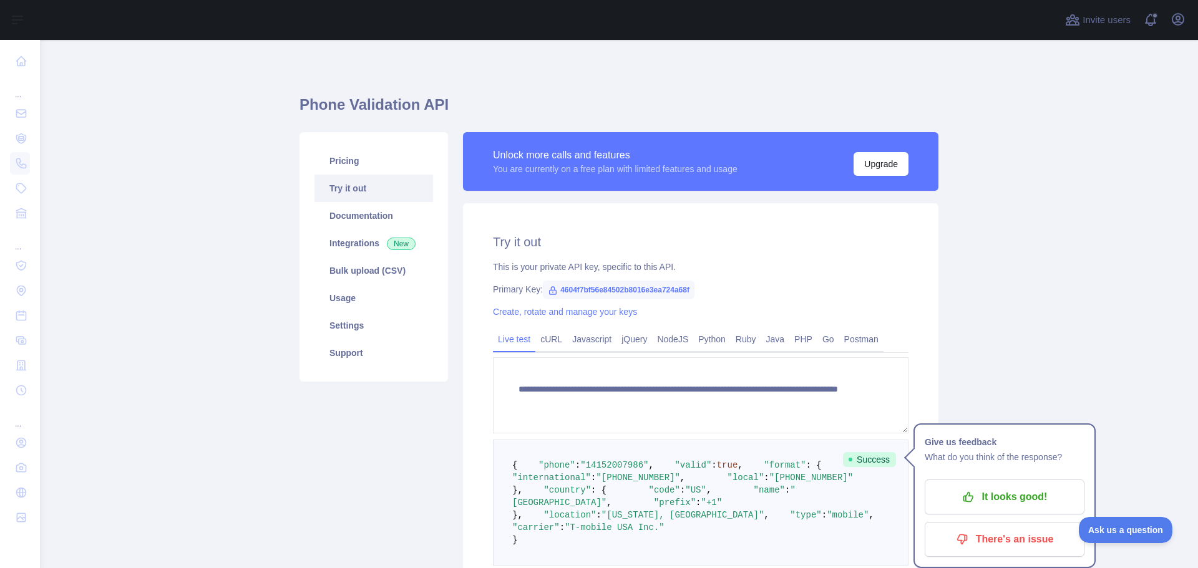 The width and height of the screenshot is (1198, 568). What do you see at coordinates (634, 339) in the screenshot?
I see `a: jQuery` at bounding box center [634, 339].